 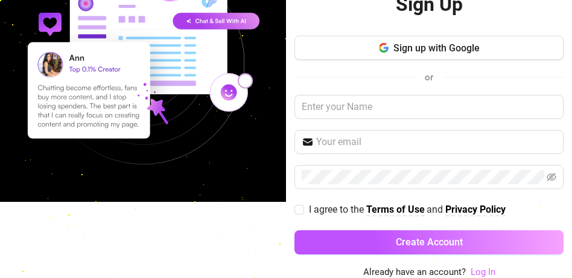 What do you see at coordinates (483, 272) in the screenshot?
I see `a: Log In` at bounding box center [483, 272].